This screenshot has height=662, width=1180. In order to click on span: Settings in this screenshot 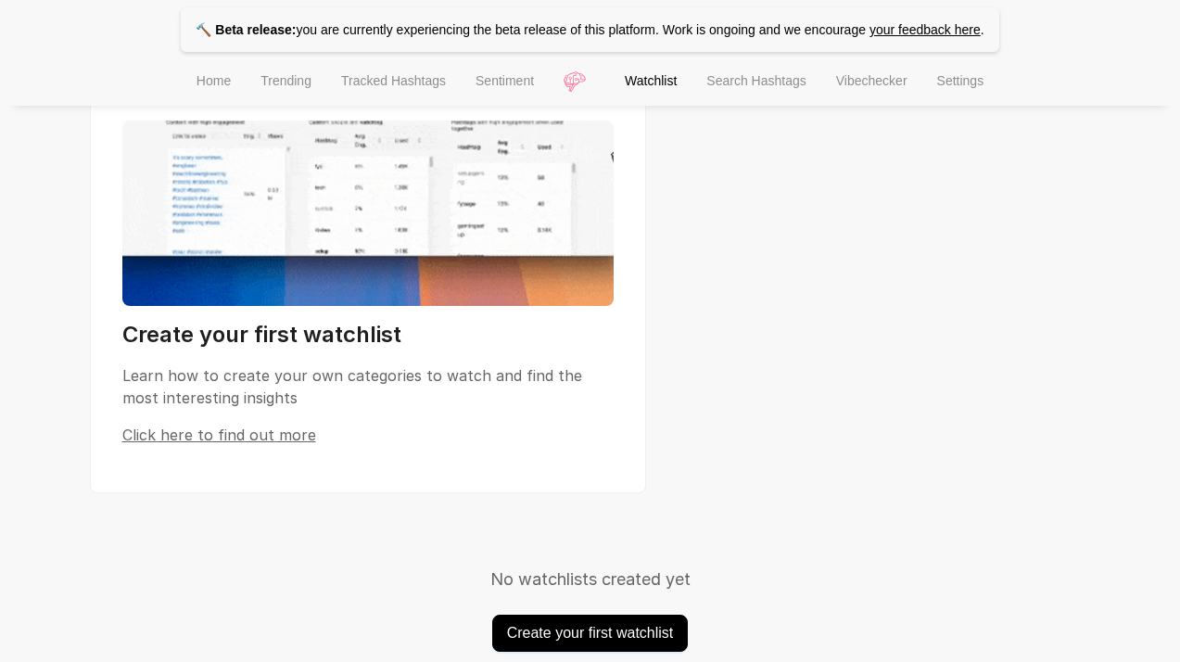, I will do `click(960, 81)`.